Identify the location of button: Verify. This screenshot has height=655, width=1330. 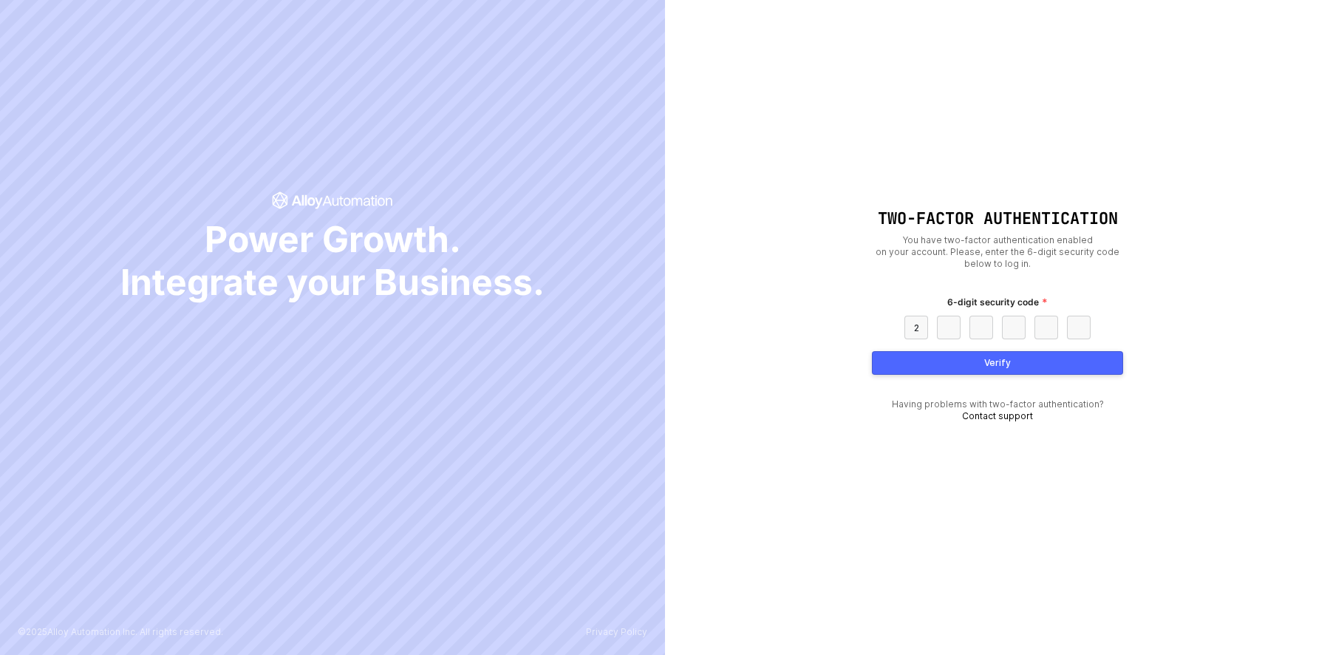
(997, 363).